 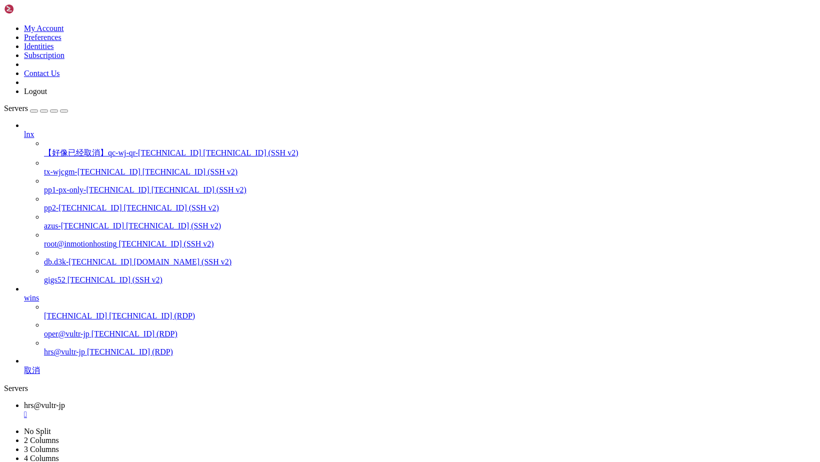 What do you see at coordinates (44, 28) in the screenshot?
I see `a: My Account` at bounding box center [44, 28].